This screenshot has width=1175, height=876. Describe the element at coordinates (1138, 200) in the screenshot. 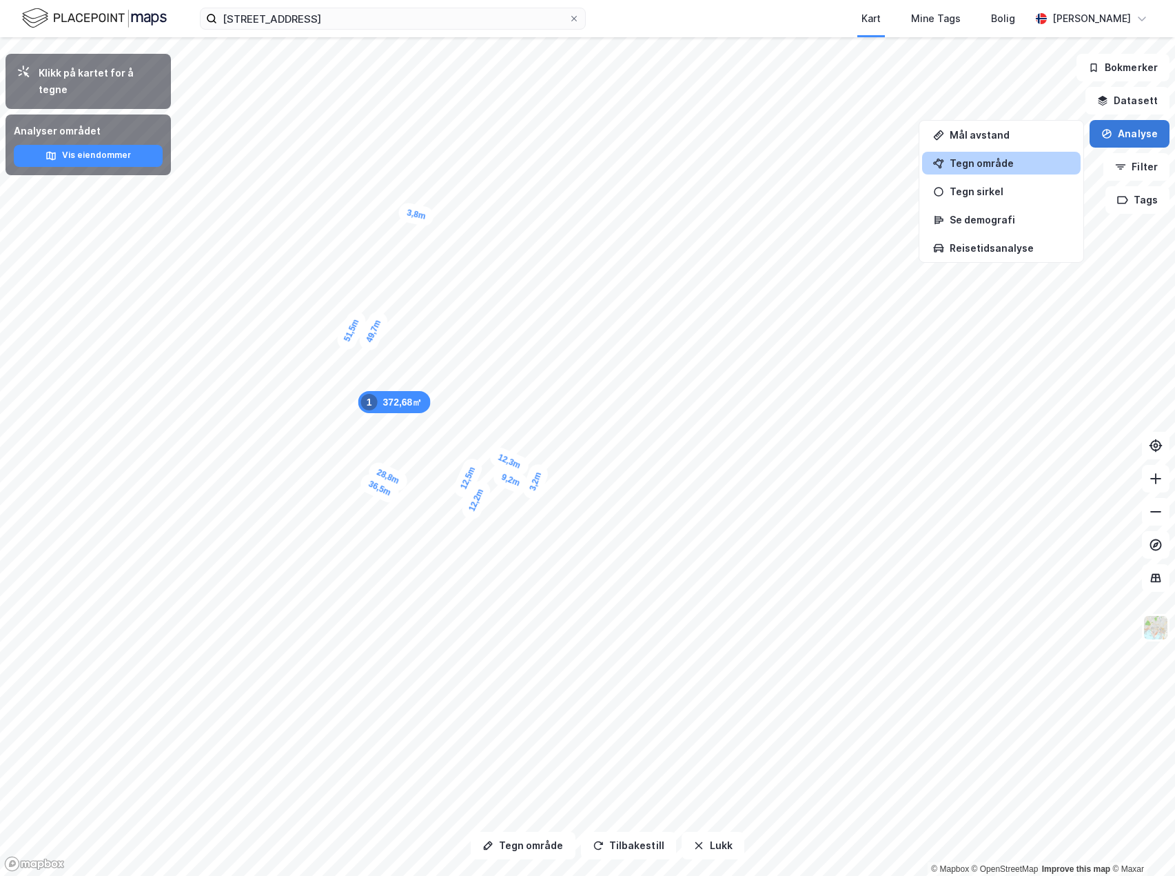

I see `button: Tags` at that location.